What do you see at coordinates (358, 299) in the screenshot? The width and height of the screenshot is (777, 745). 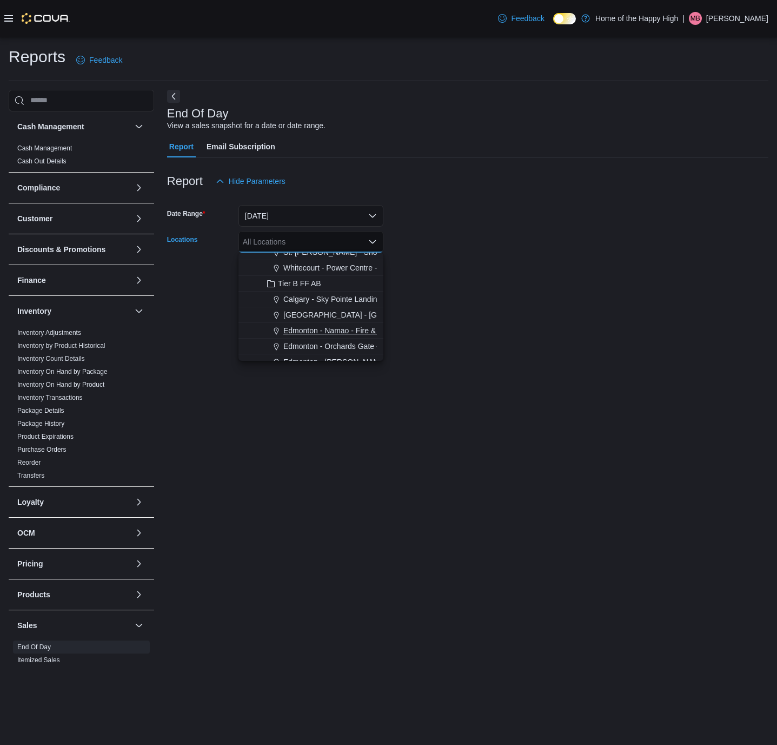 I see `span: Calgary - Sky Pointe Landing - Fire & Flower` at bounding box center [358, 299].